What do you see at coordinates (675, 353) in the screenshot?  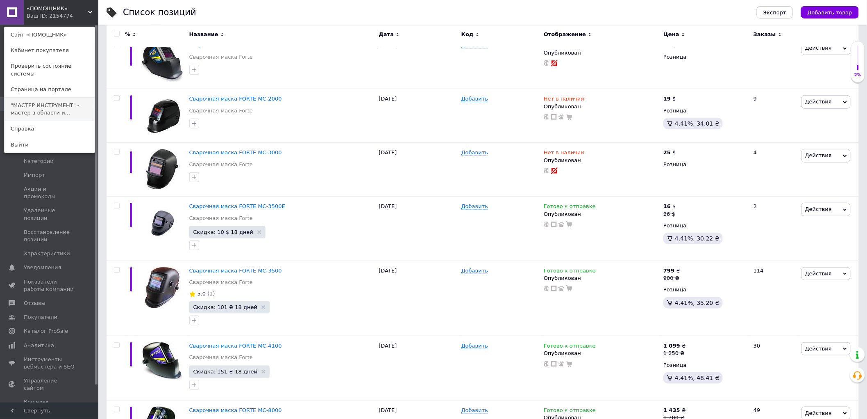 I see `div: 1 250 ₴` at bounding box center [675, 353].